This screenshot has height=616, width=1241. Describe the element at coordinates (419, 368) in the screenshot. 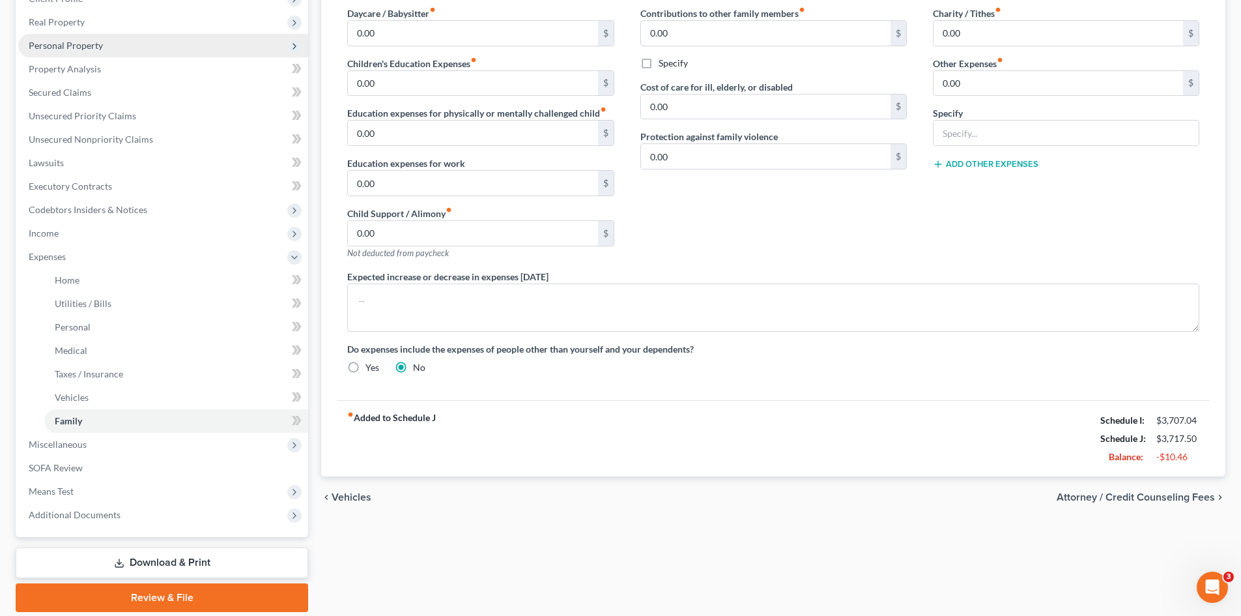

I see `label: No` at that location.